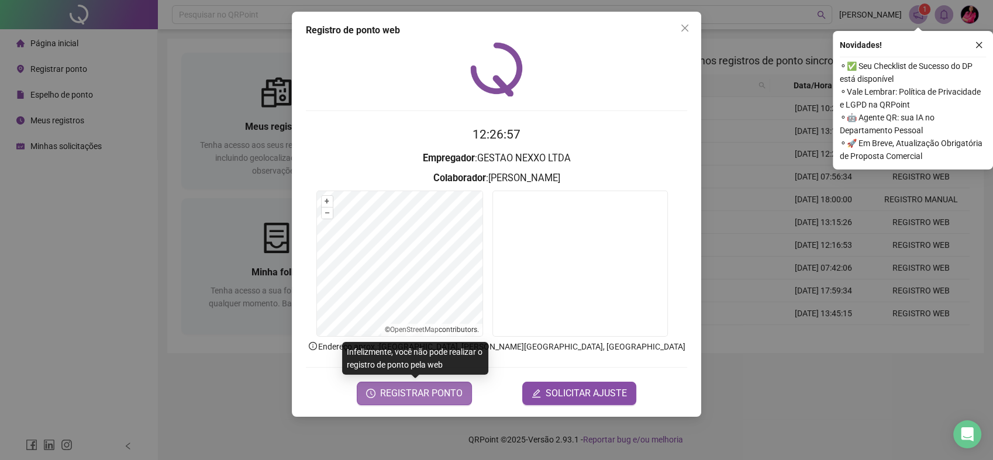  Describe the element at coordinates (497, 69) in the screenshot. I see `img: QRPoint` at that location.